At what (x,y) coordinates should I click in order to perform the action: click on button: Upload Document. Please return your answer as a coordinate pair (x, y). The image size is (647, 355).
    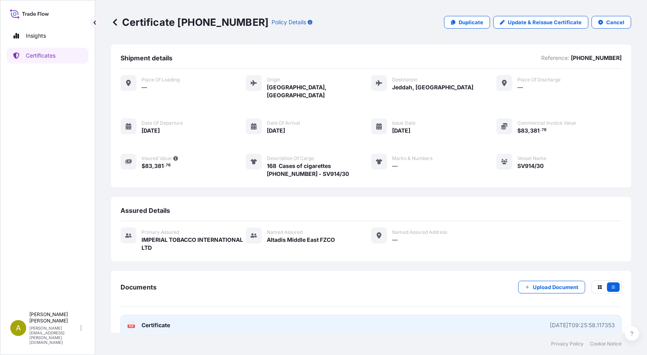
    Looking at the image, I should click on (552, 287).